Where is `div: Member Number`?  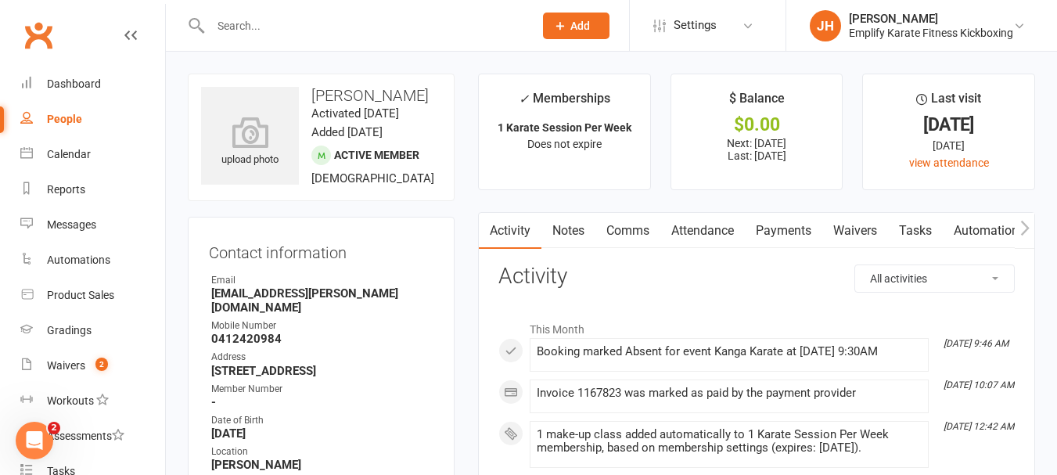 div: Member Number is located at coordinates (322, 389).